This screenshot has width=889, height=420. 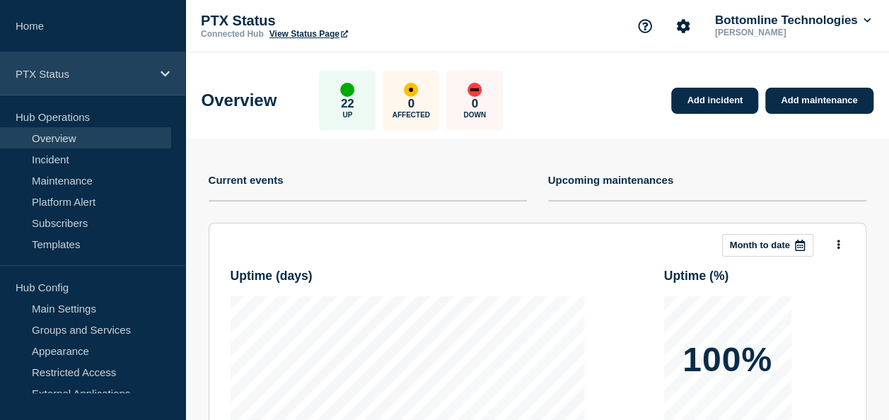 What do you see at coordinates (753, 276) in the screenshot?
I see `h3: Uptime ( % )` at bounding box center [753, 276].